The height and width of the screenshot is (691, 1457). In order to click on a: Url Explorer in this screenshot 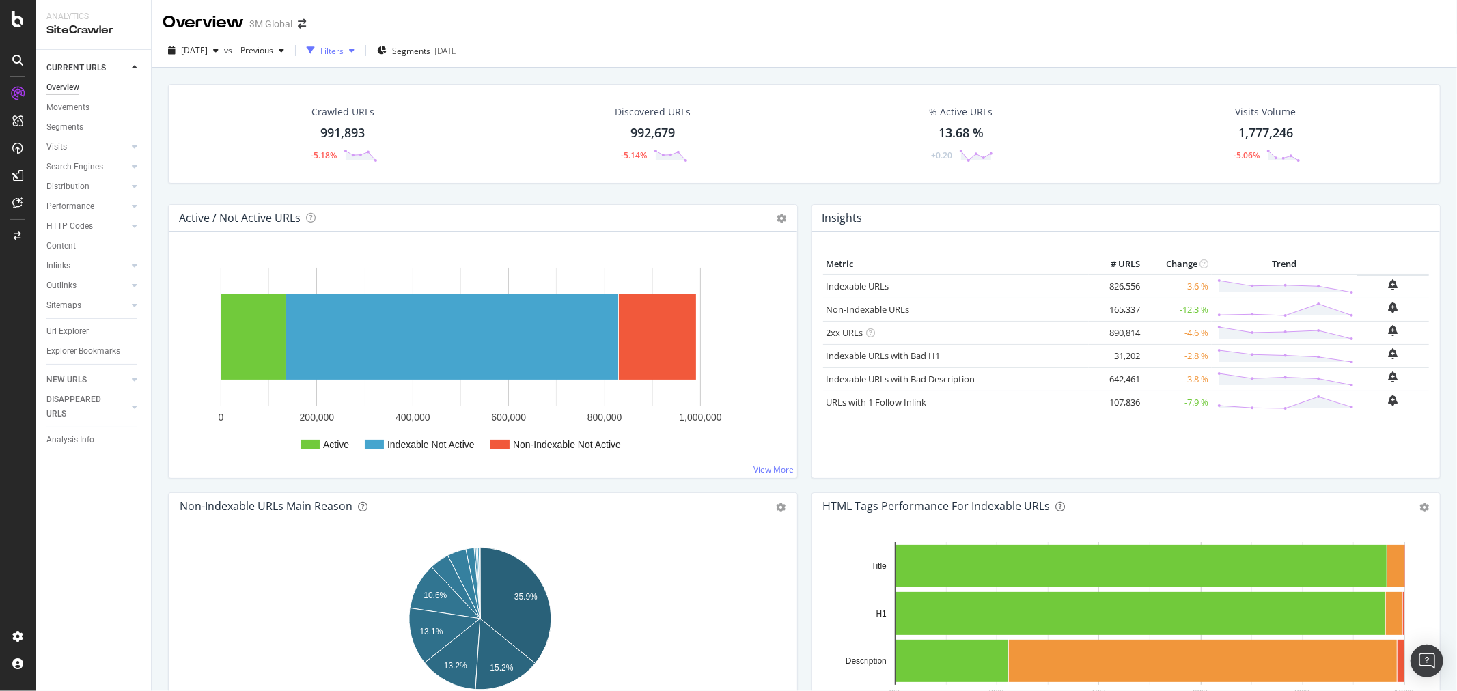, I will do `click(94, 331)`.